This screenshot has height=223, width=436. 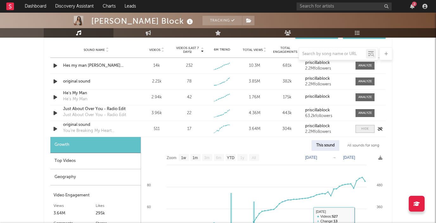 What do you see at coordinates (117, 214) in the screenshot?
I see `div: 295k` at bounding box center [117, 214].